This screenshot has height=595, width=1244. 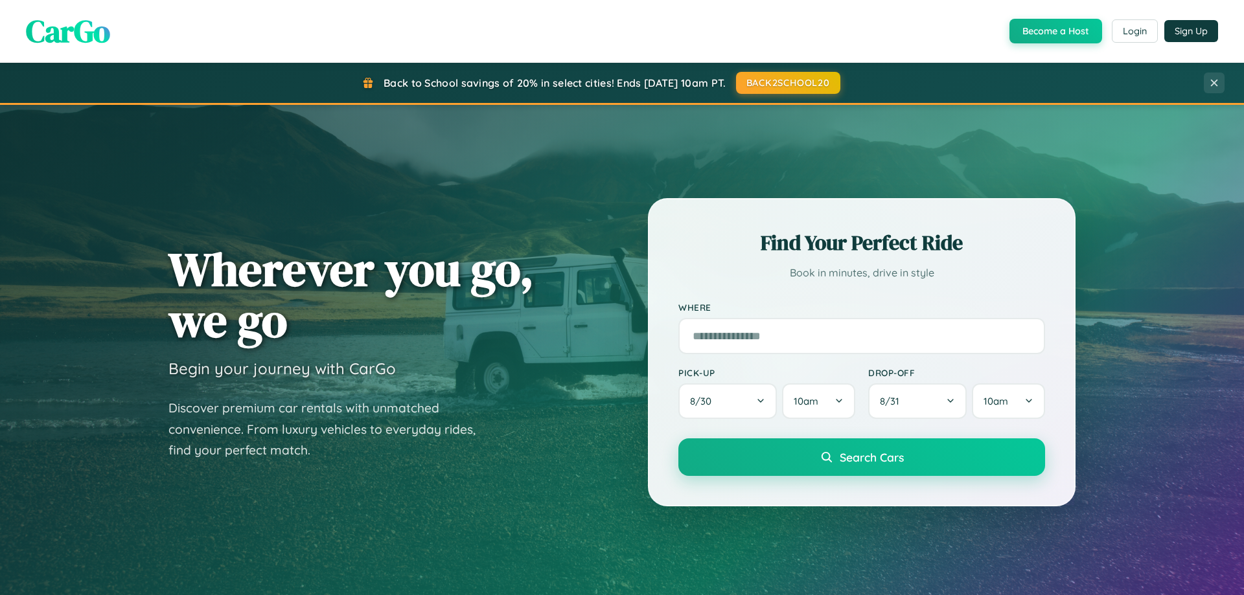 What do you see at coordinates (68, 31) in the screenshot?
I see `span: CarGo` at bounding box center [68, 31].